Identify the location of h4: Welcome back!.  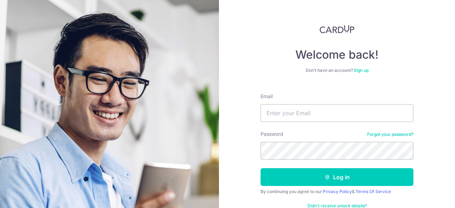
(337, 55).